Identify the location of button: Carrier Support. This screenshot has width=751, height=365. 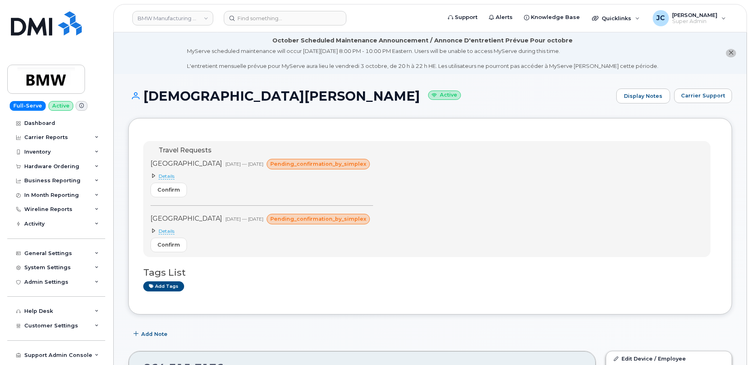
(703, 96).